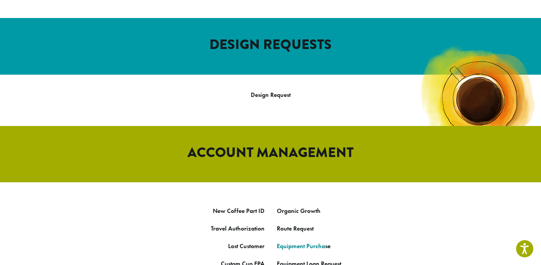 The image size is (541, 265). I want to click on h2: DESIGN REQUESTS, so click(270, 44).